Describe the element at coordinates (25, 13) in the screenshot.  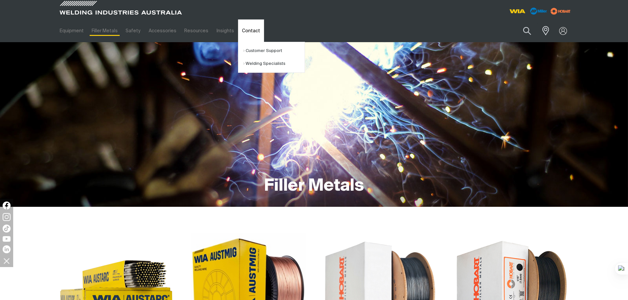
I see `div: v 4.0.25` at that location.